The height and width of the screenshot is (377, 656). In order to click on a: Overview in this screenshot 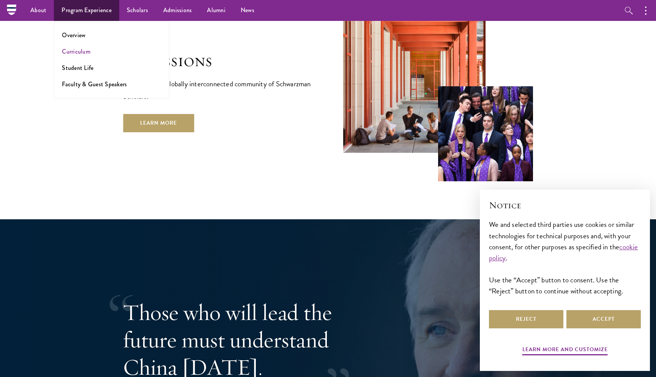, I will do `click(74, 35)`.